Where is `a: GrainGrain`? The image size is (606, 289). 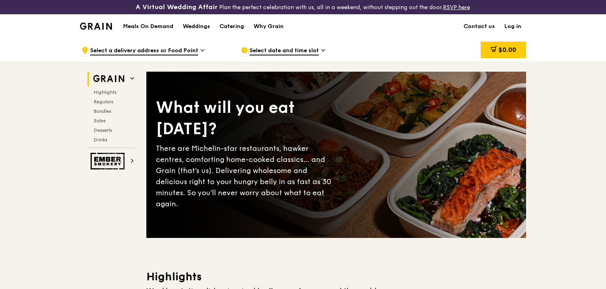
a: GrainGrain is located at coordinates (96, 26).